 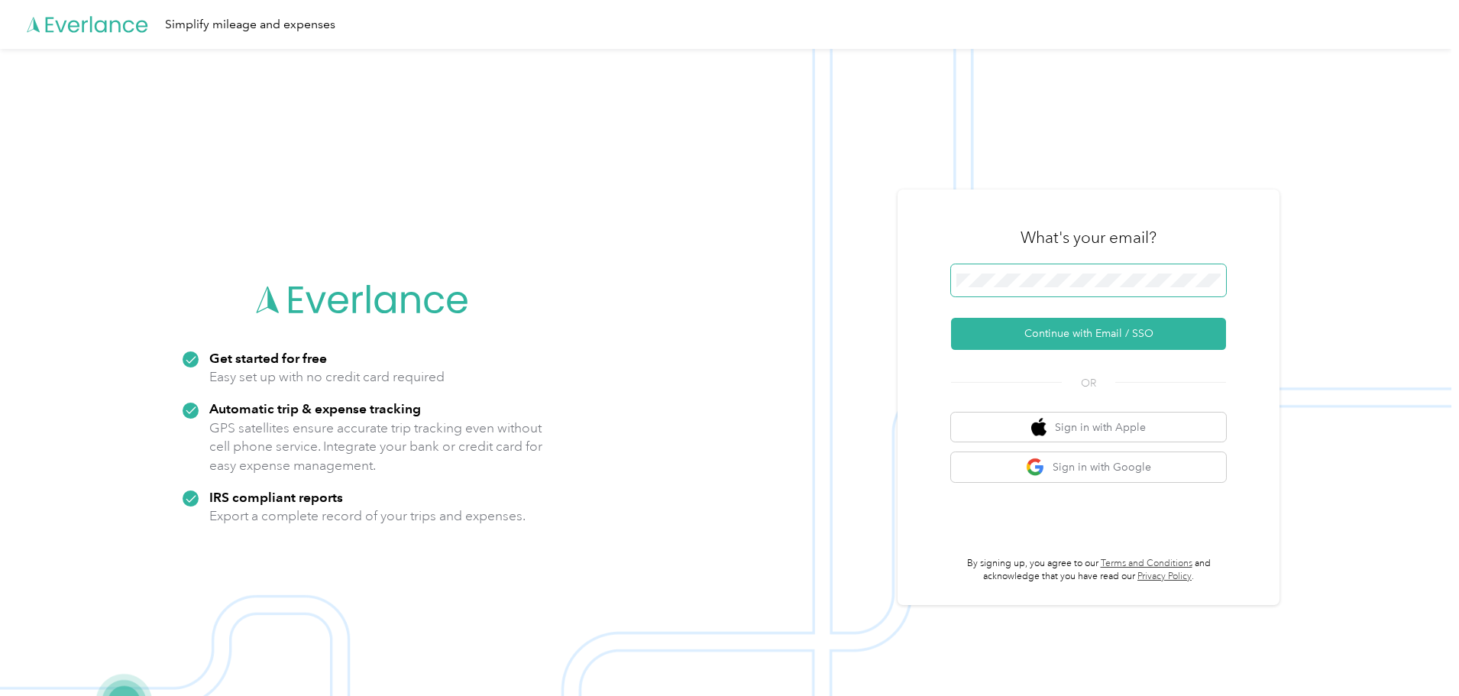 I want to click on a: Privacy Policy, so click(x=1164, y=576).